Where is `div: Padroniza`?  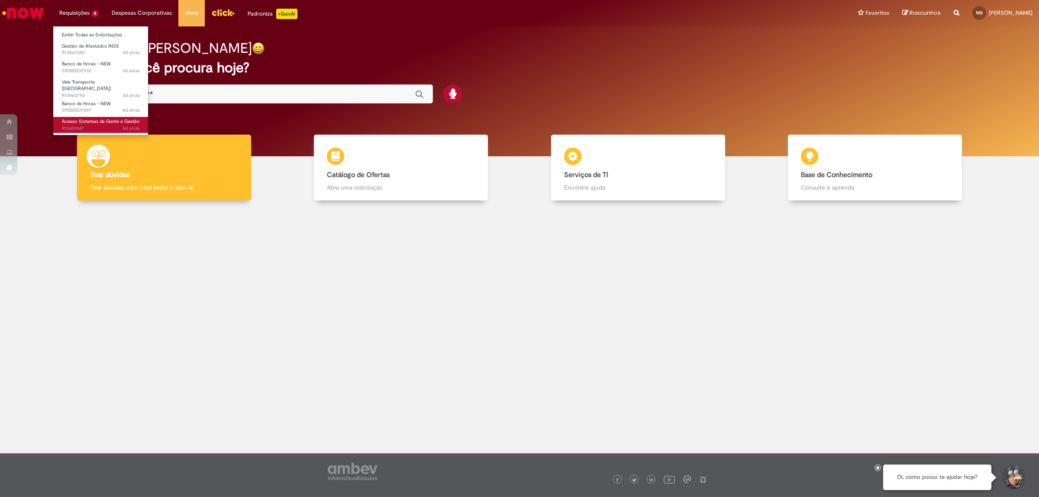
div: Padroniza is located at coordinates (272, 14).